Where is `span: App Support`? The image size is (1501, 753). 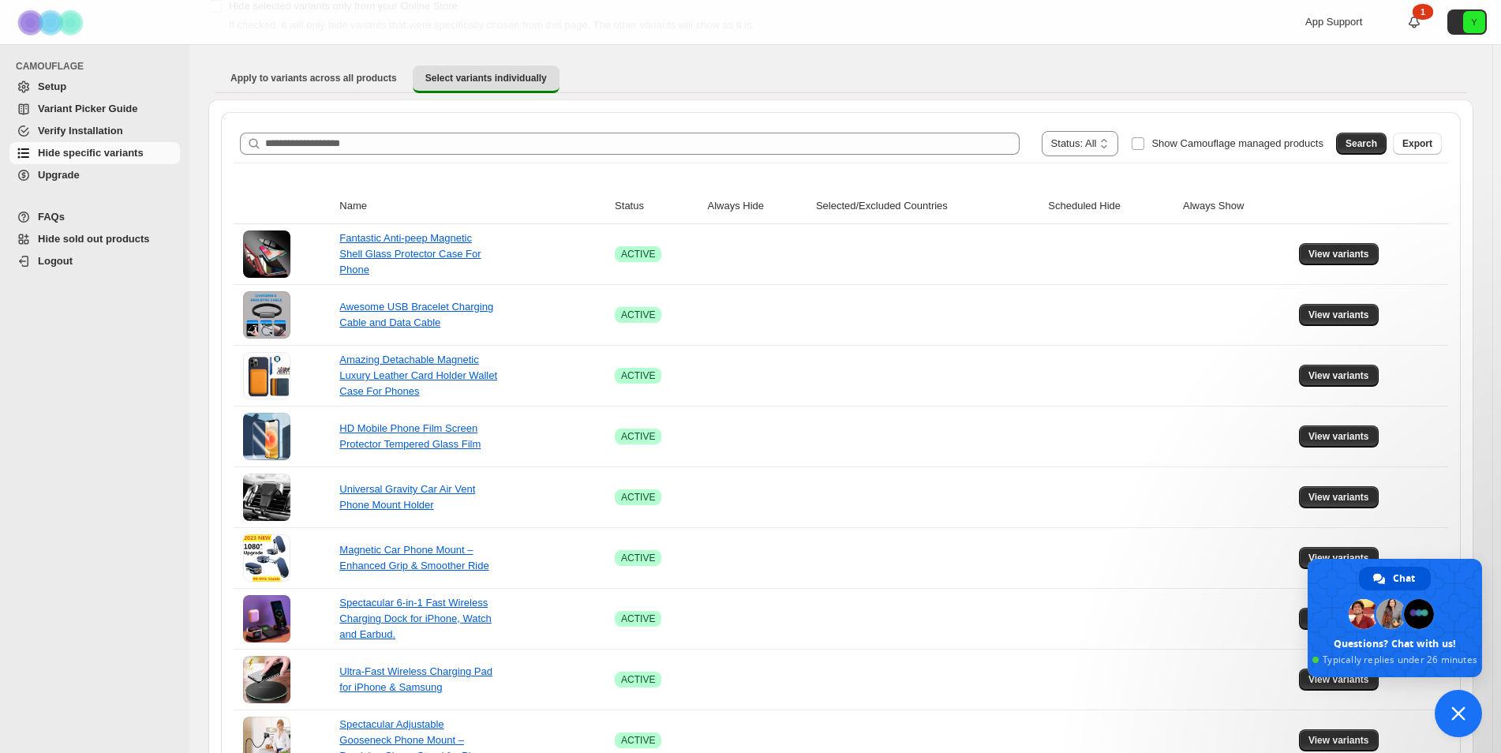 span: App Support is located at coordinates (1333, 21).